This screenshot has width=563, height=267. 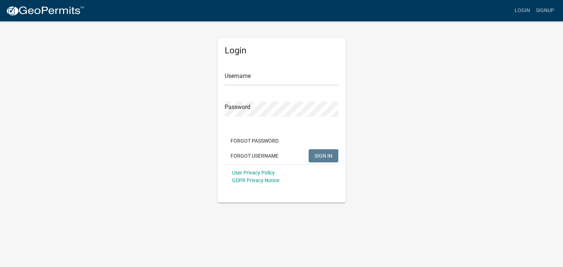 I want to click on span: SIGN IN, so click(x=323, y=156).